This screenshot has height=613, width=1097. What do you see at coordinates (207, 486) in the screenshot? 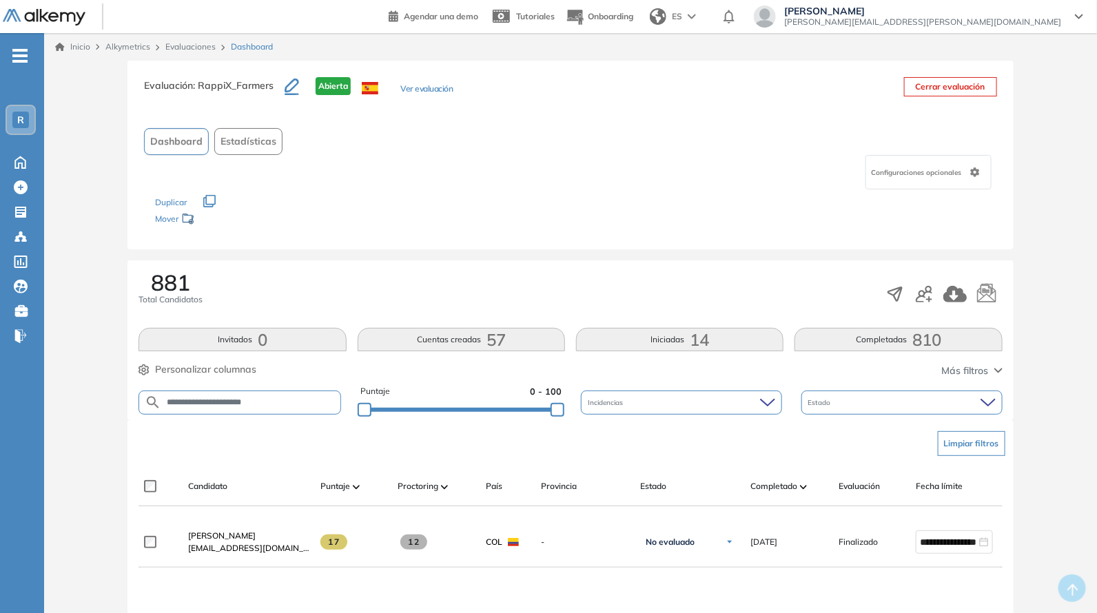
I see `span: Candidato` at bounding box center [207, 486].